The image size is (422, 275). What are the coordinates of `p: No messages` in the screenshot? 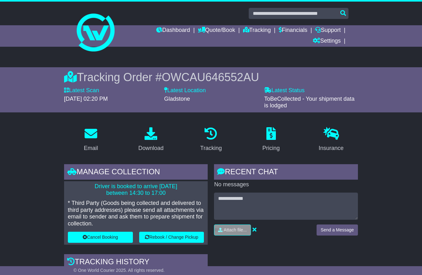 It's located at (286, 185).